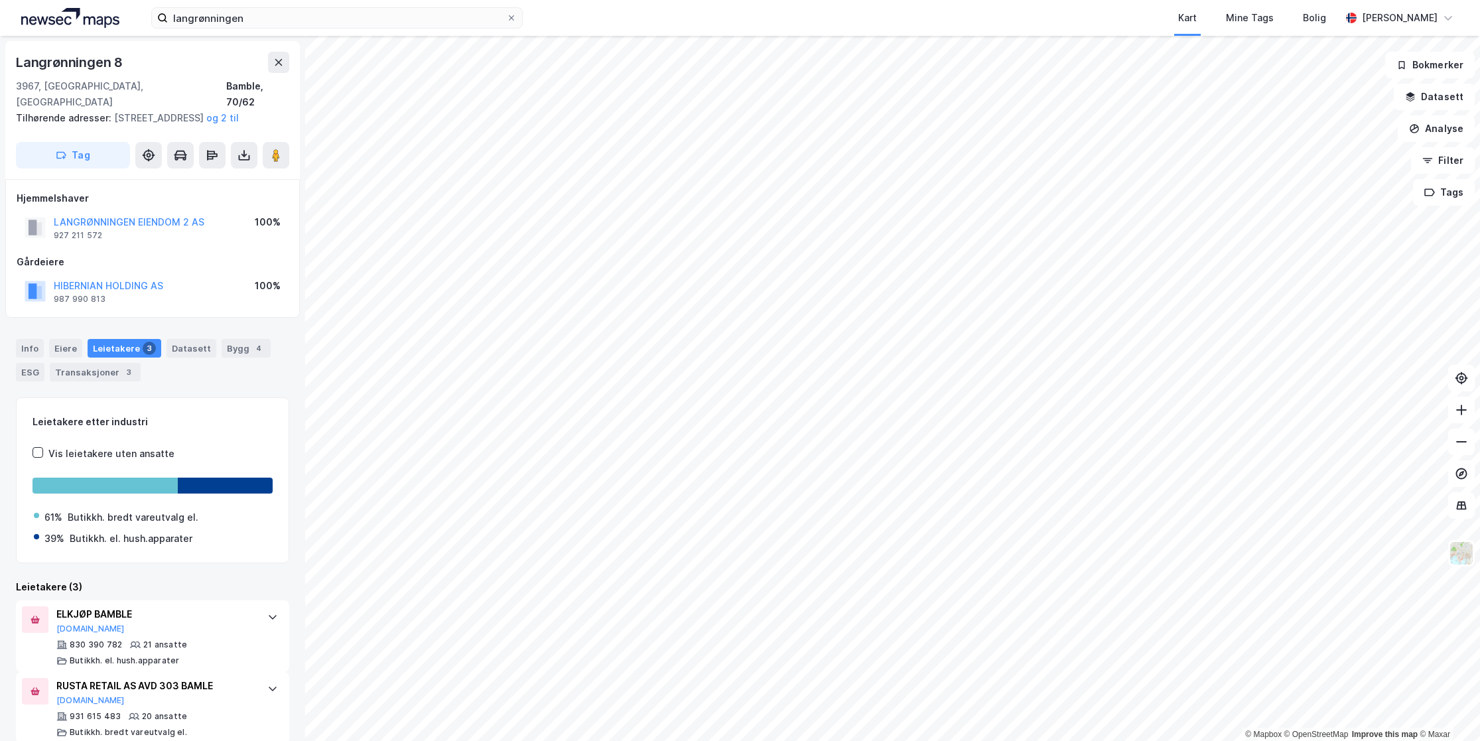 This screenshot has height=741, width=1480. Describe the element at coordinates (1263, 734) in the screenshot. I see `a: Mapbox` at that location.